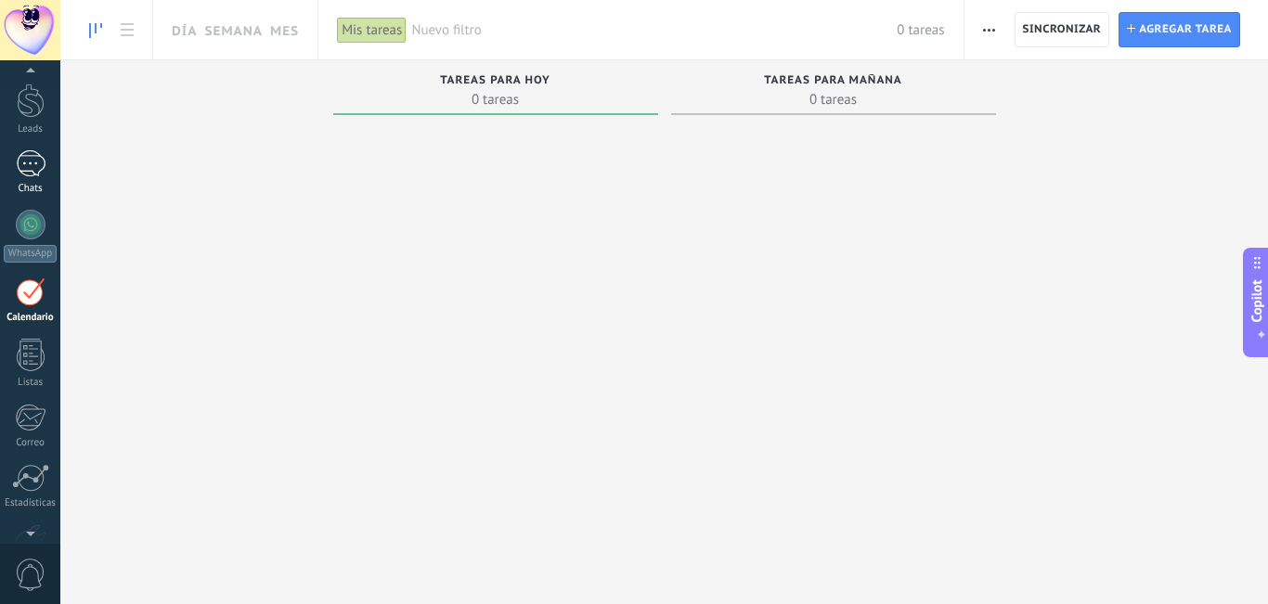 This screenshot has height=604, width=1268. What do you see at coordinates (127, 30) in the screenshot?
I see `a: To-do list` at bounding box center [127, 30].